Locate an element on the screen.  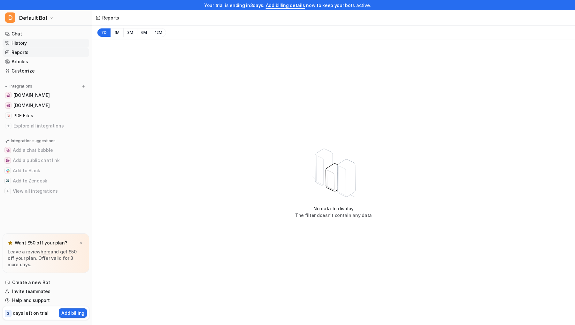
p: 3 is located at coordinates (8, 313).